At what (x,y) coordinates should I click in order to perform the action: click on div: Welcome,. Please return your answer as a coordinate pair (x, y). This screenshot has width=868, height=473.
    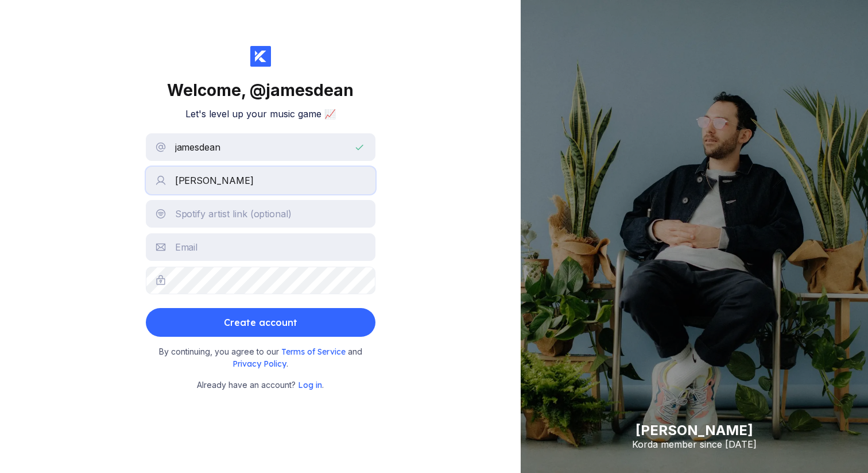
    Looking at the image, I should click on (260, 90).